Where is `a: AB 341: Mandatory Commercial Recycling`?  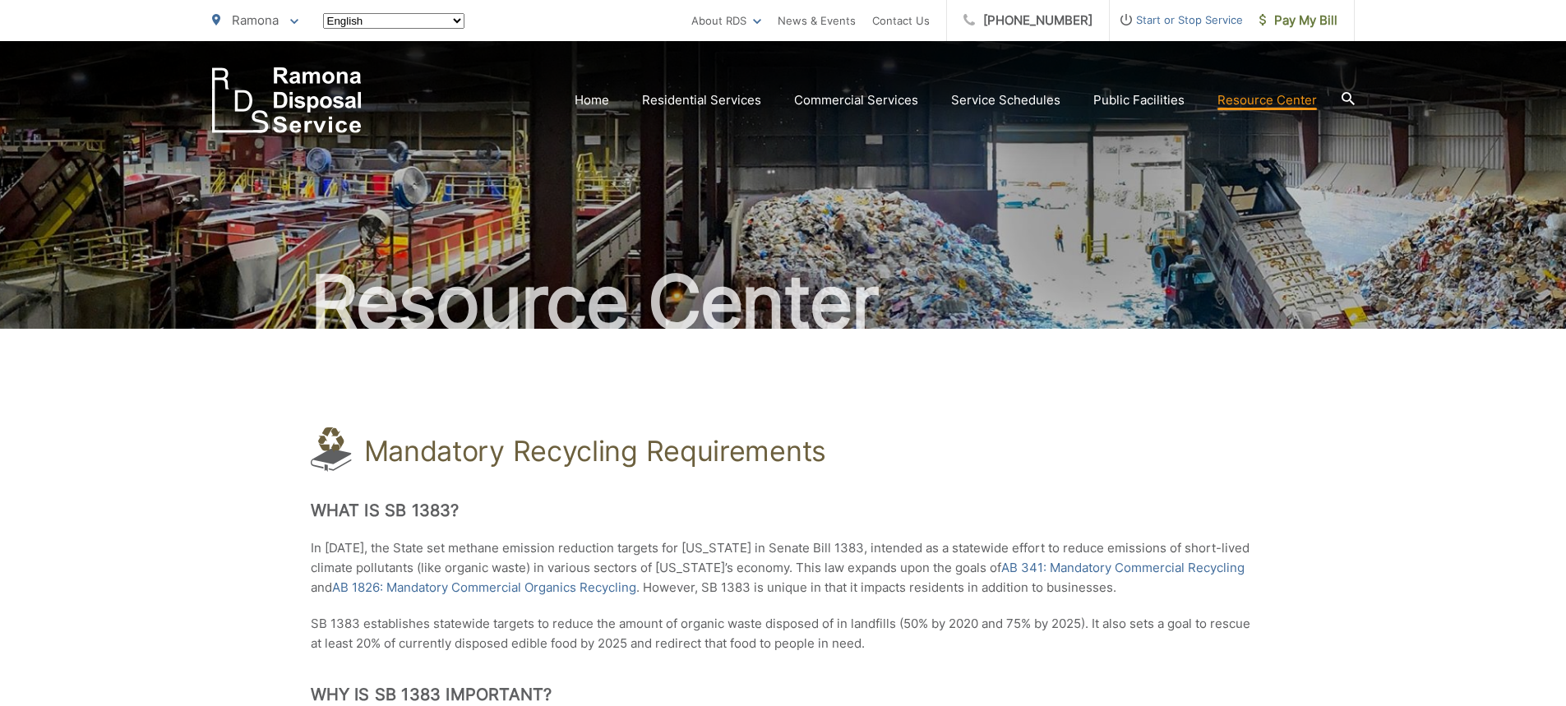
a: AB 341: Mandatory Commercial Recycling is located at coordinates (1123, 568).